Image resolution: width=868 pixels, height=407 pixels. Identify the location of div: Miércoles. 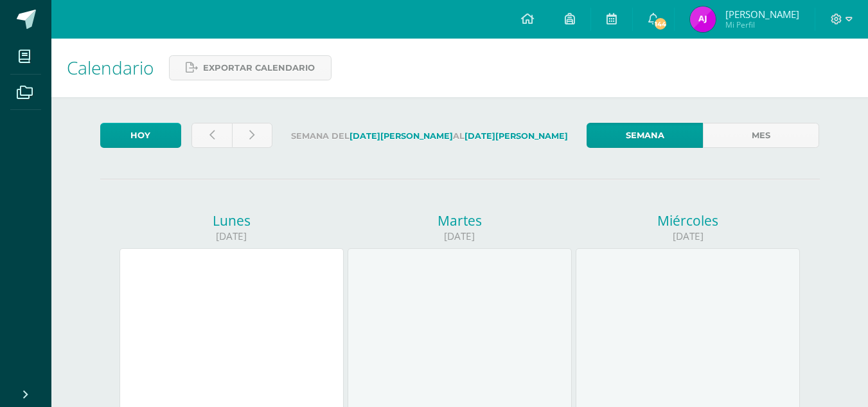
(687, 220).